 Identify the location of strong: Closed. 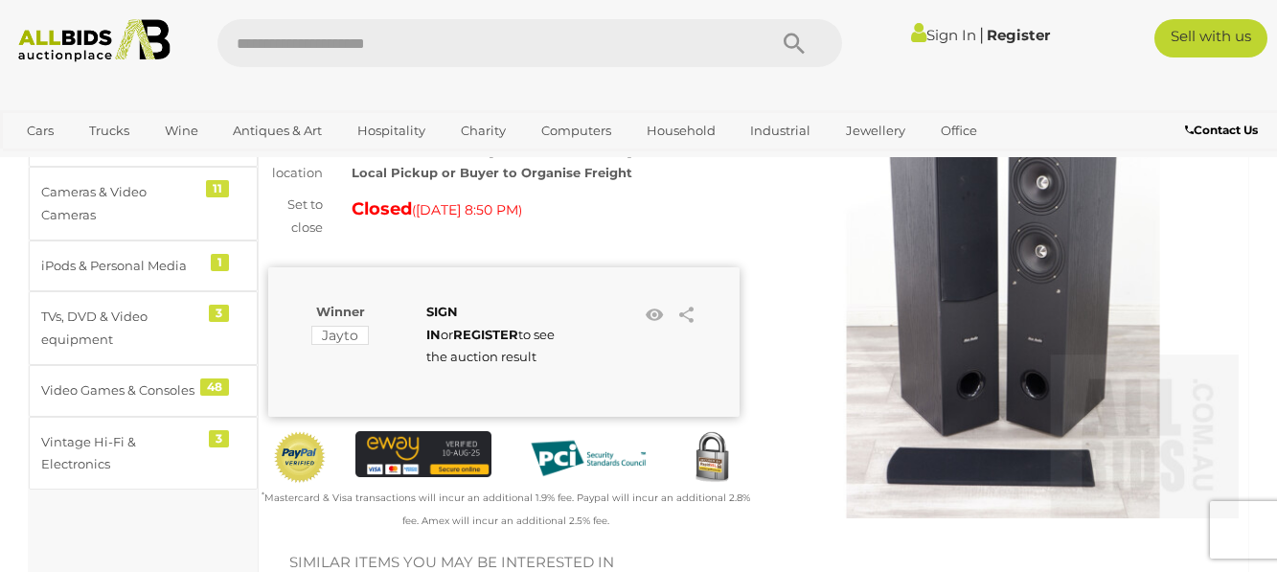
(381, 209).